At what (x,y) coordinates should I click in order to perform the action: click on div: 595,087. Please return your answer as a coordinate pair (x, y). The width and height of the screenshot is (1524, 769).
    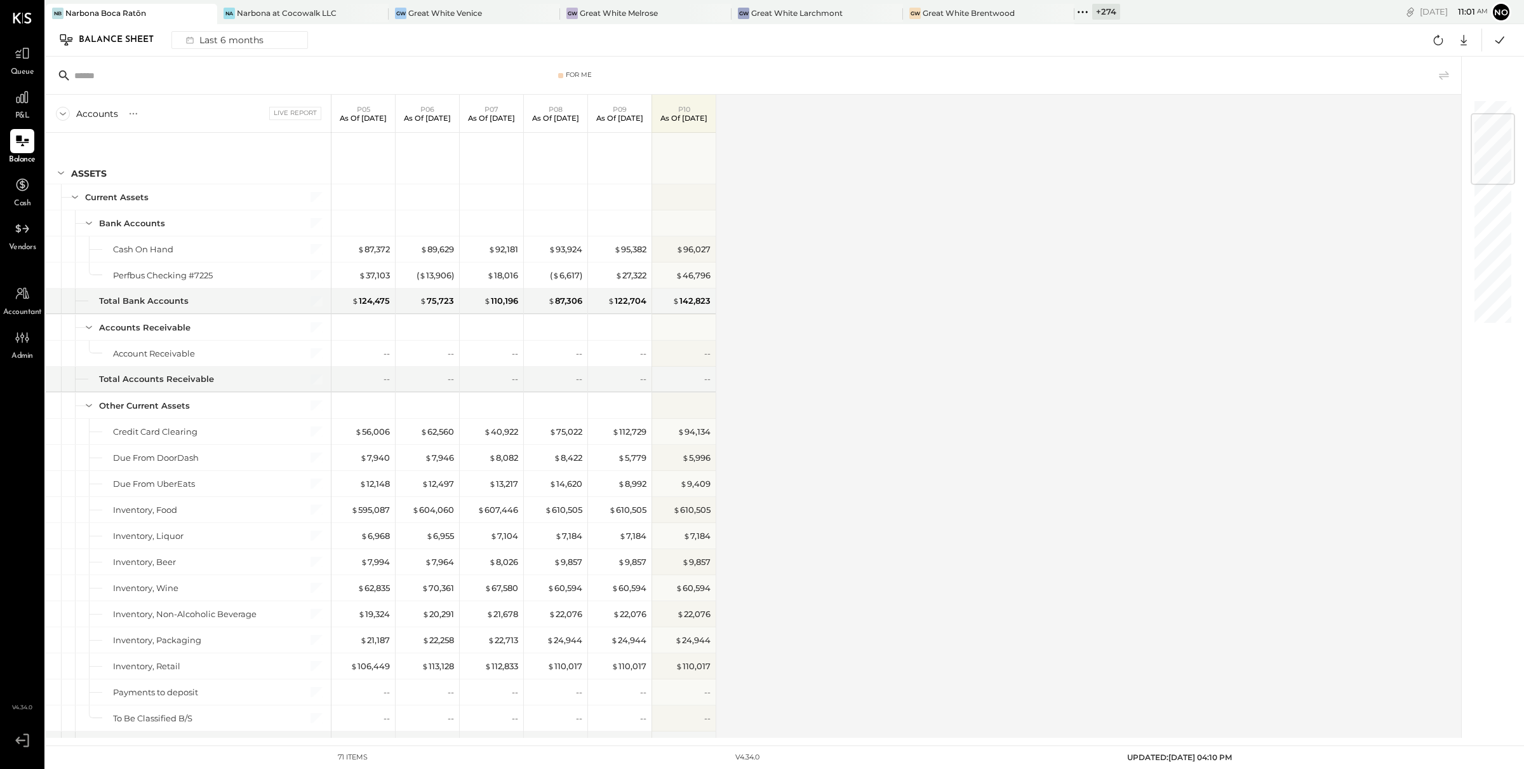
    Looking at the image, I should click on (370, 509).